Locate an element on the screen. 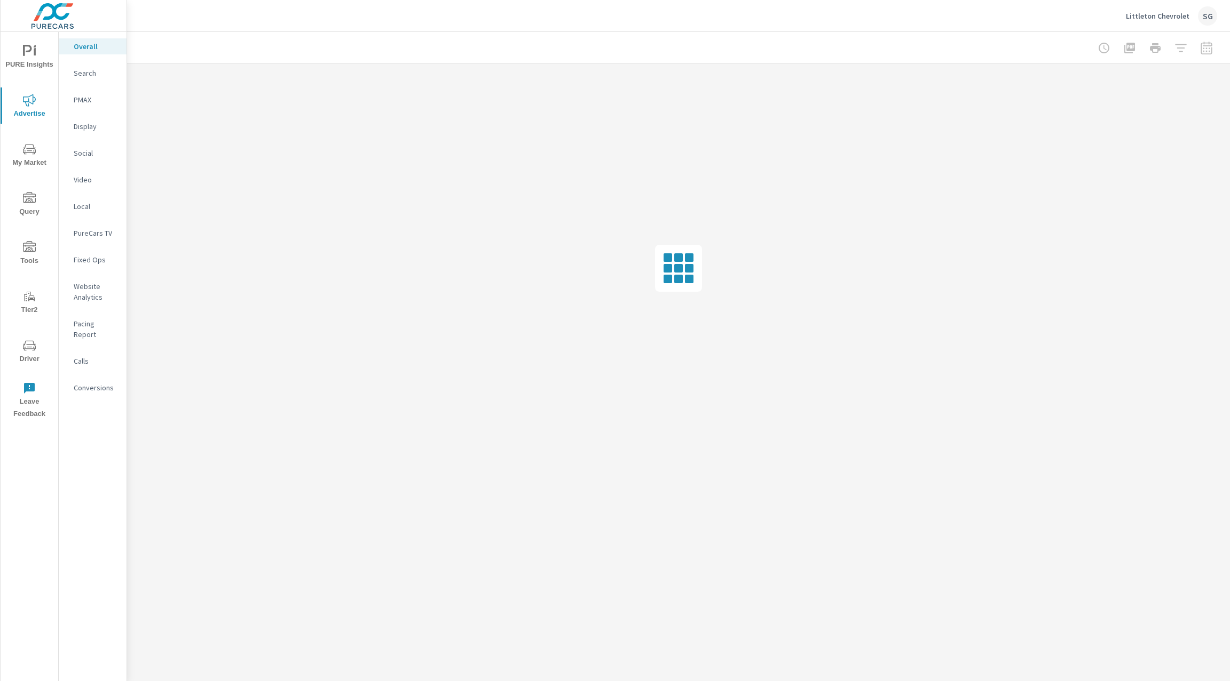 This screenshot has height=681, width=1230. p: Website Analytics is located at coordinates (96, 292).